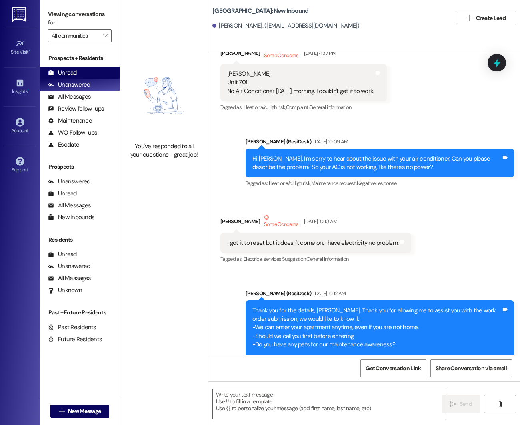 The width and height of the screenshot is (520, 425). Describe the element at coordinates (64, 145) in the screenshot. I see `div: Escalate` at that location.